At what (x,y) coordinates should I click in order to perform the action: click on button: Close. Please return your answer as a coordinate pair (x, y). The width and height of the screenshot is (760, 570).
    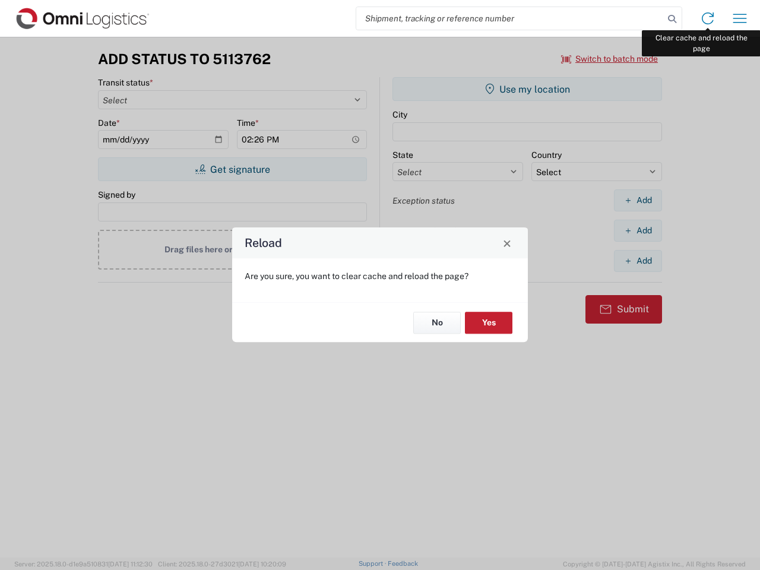
    Looking at the image, I should click on (507, 243).